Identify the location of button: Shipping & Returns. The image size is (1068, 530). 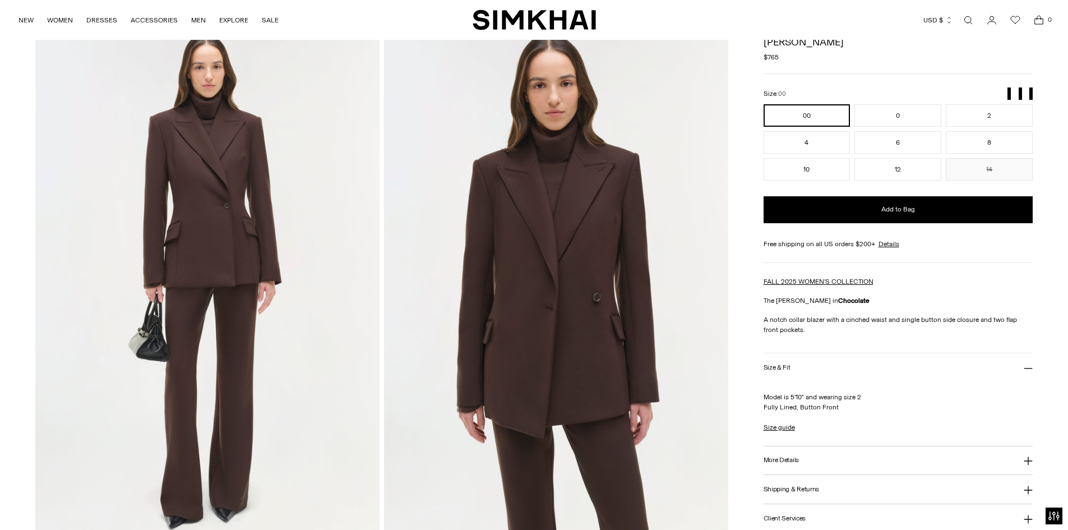
(898, 489).